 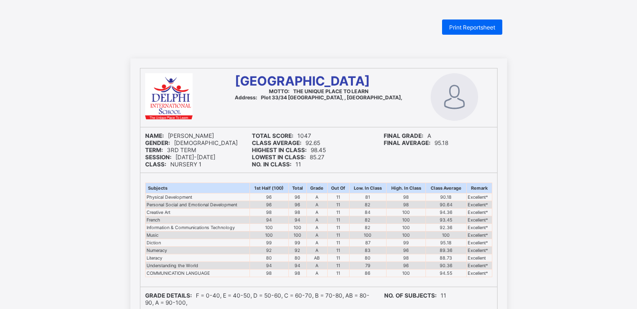 What do you see at coordinates (446, 188) in the screenshot?
I see `th: Class Average` at bounding box center [446, 188].